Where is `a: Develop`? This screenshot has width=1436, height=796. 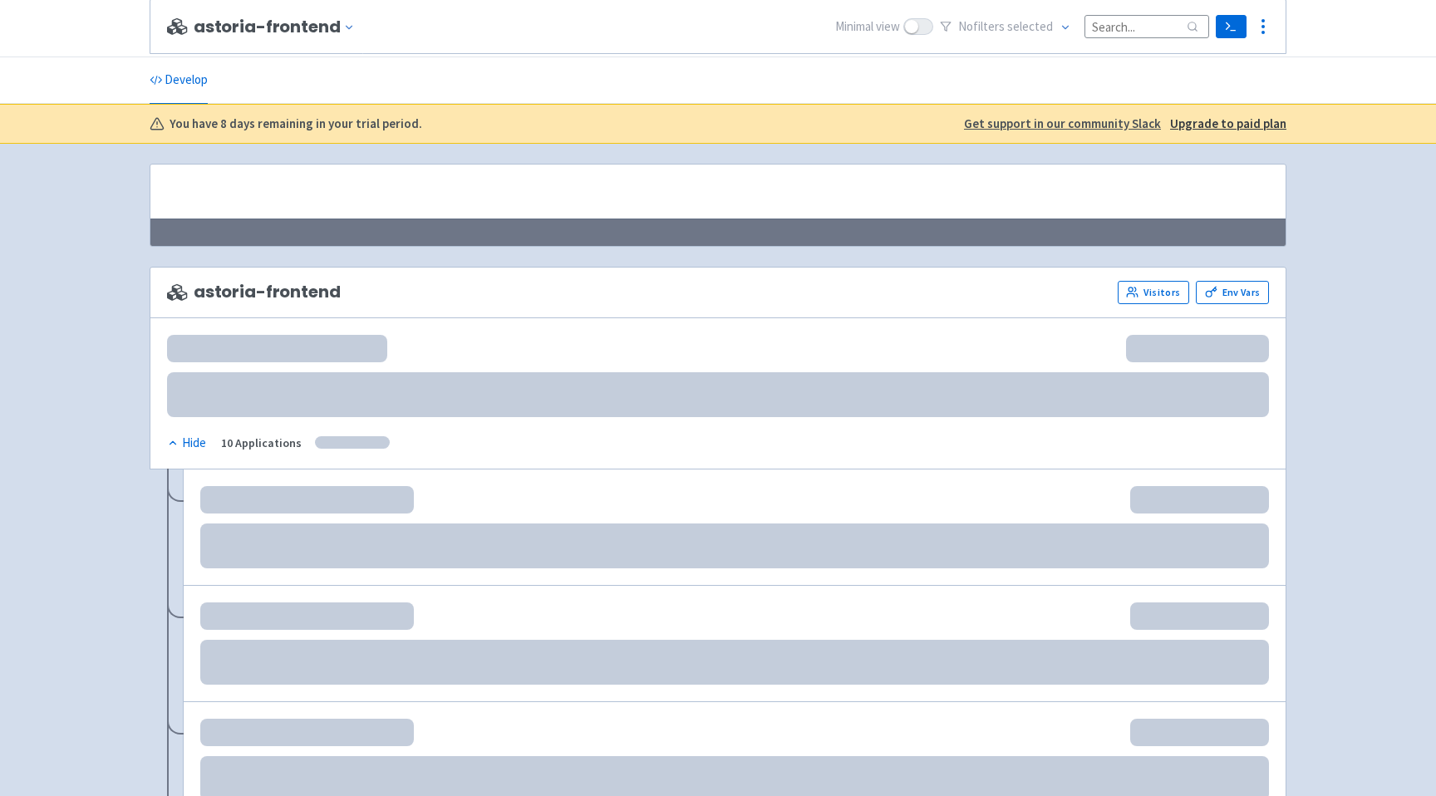 a: Develop is located at coordinates (179, 81).